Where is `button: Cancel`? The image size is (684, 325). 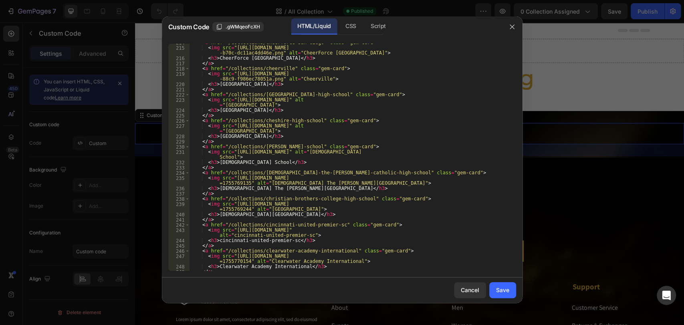
button: Cancel is located at coordinates (470, 290).